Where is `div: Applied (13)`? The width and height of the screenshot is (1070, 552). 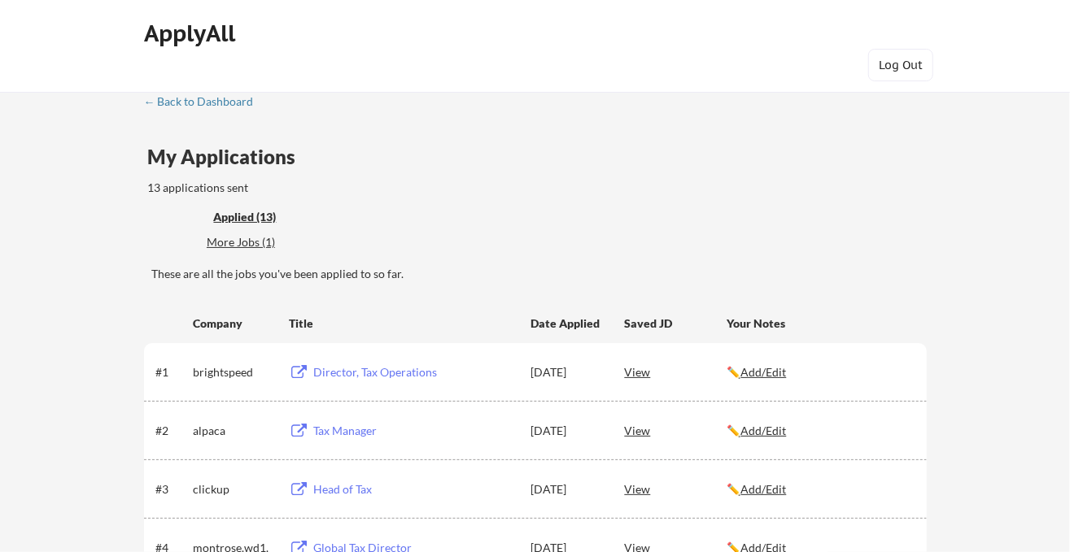 div: Applied (13) is located at coordinates (266, 217).